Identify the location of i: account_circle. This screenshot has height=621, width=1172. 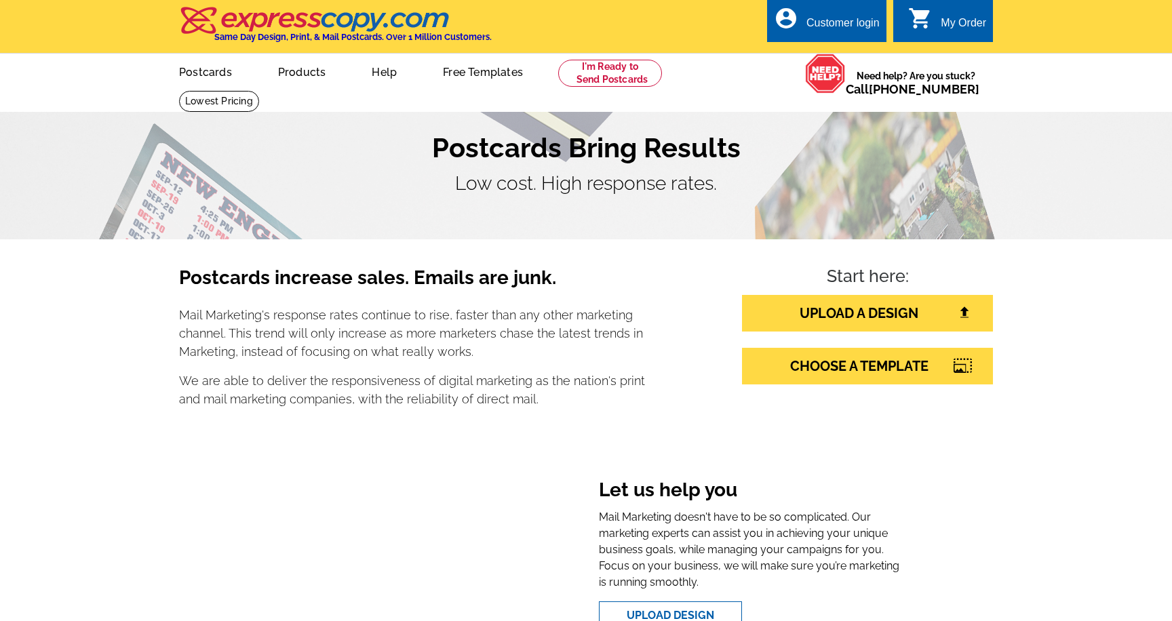
(786, 18).